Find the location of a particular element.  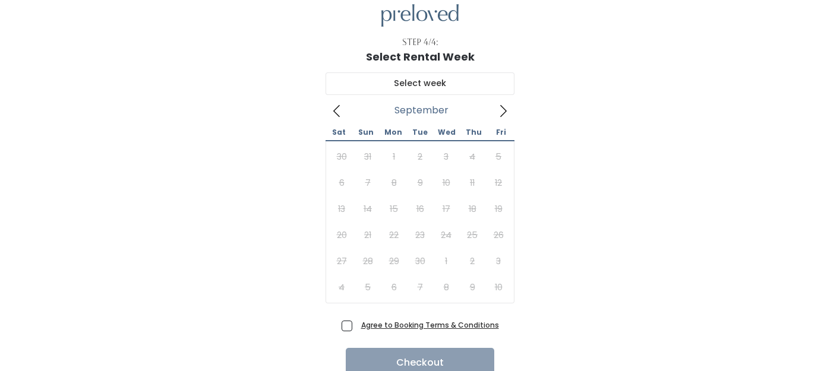

span: Fri is located at coordinates (501, 132).